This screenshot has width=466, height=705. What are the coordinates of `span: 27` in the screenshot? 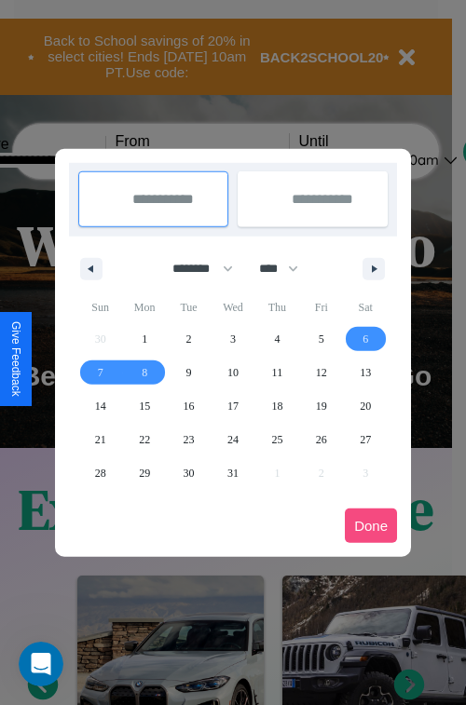 It's located at (365, 440).